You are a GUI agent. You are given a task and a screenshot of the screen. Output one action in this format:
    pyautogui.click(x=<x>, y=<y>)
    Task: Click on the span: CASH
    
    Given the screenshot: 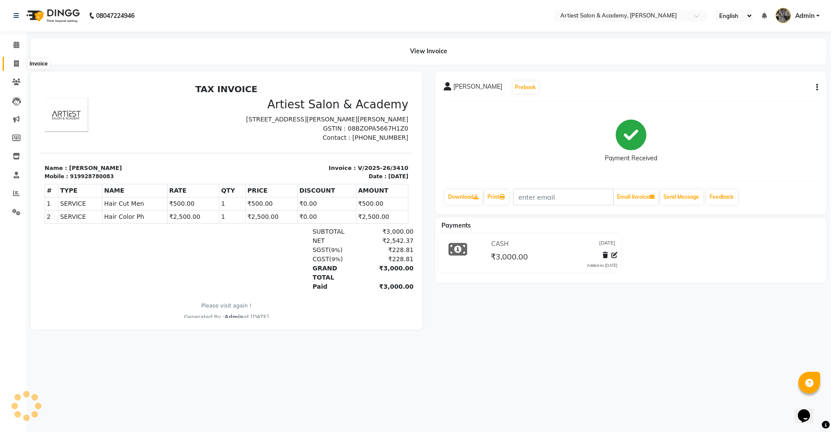 What is the action you would take?
    pyautogui.click(x=500, y=244)
    